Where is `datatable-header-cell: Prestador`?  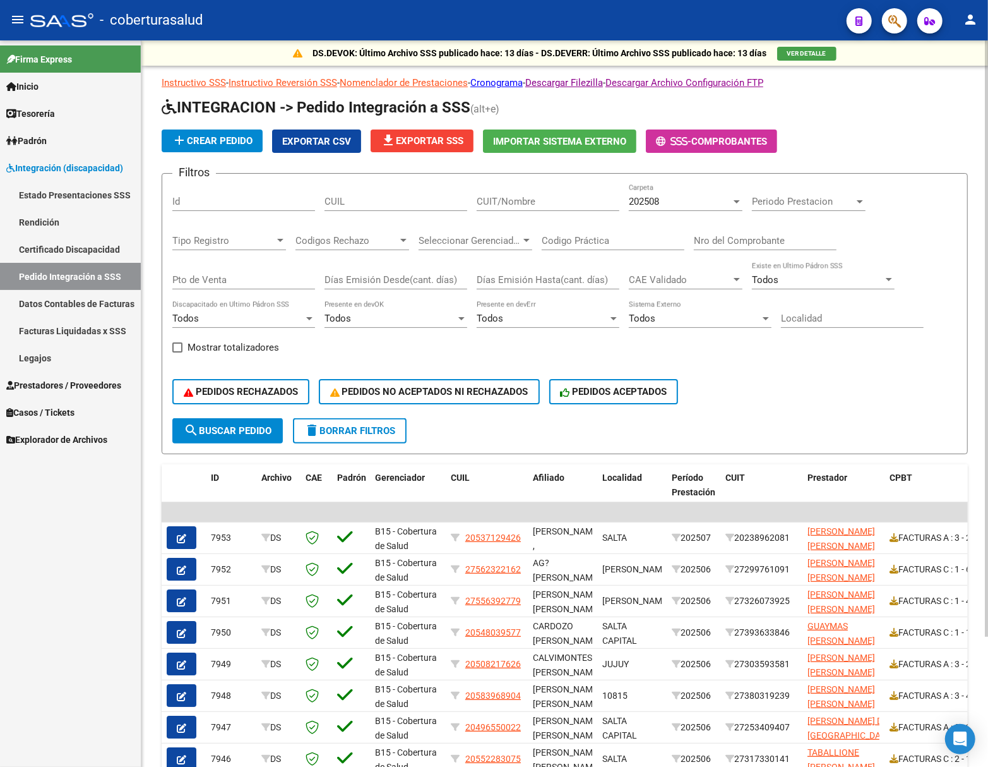
datatable-header-cell: Prestador is located at coordinates (844, 492).